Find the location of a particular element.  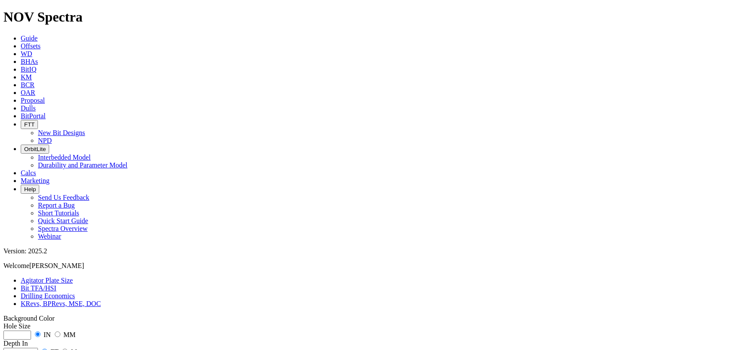

a: WD is located at coordinates (26, 53).